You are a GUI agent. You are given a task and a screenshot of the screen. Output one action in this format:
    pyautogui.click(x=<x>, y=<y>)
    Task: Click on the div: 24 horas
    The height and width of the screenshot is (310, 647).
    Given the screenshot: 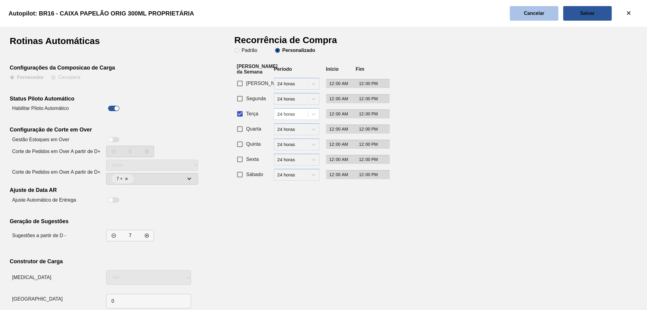 What is the action you would take?
    pyautogui.click(x=293, y=114)
    